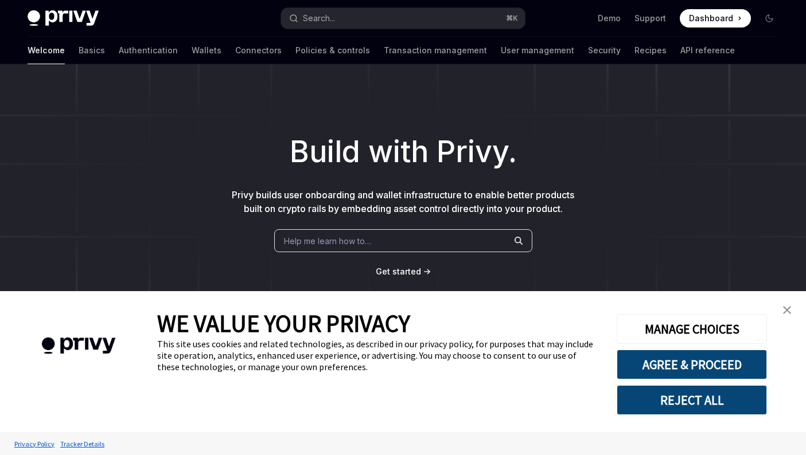  I want to click on a: close banner, so click(787, 310).